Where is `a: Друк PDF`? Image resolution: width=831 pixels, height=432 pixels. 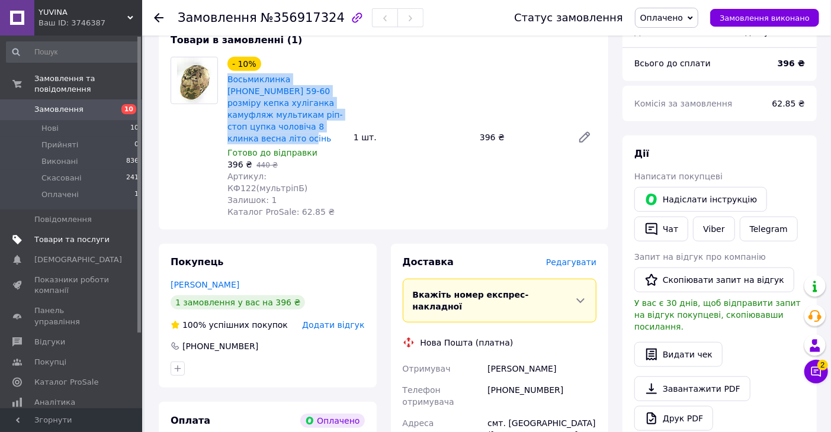 a: Друк PDF is located at coordinates (673, 419).